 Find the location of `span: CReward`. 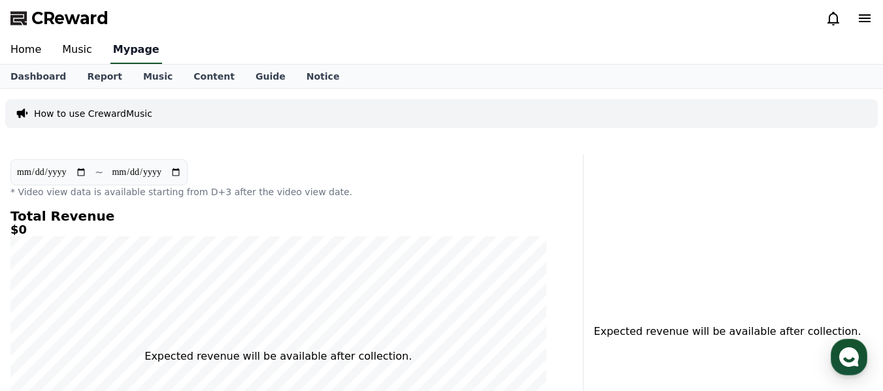

span: CReward is located at coordinates (70, 18).